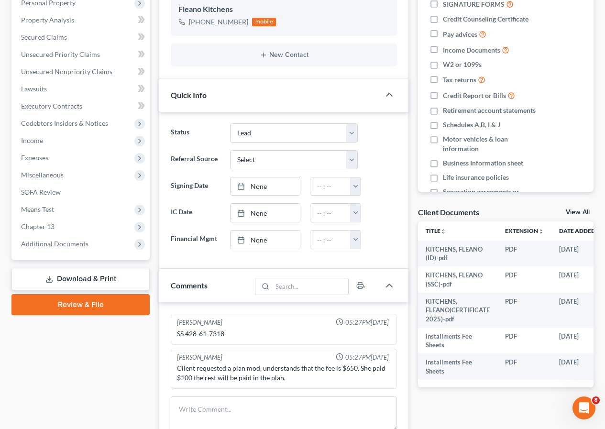  What do you see at coordinates (81, 192) in the screenshot?
I see `a: SOFA Review` at bounding box center [81, 192].